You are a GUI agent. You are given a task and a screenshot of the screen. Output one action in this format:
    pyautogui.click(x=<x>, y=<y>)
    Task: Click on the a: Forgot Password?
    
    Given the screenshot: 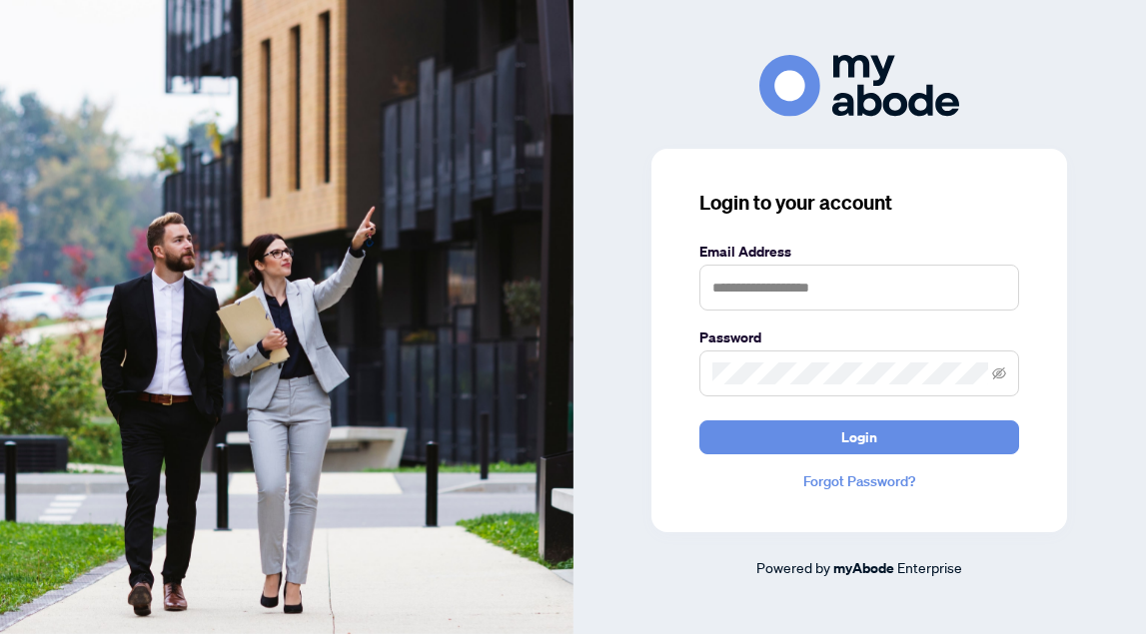 What is the action you would take?
    pyautogui.click(x=859, y=481)
    